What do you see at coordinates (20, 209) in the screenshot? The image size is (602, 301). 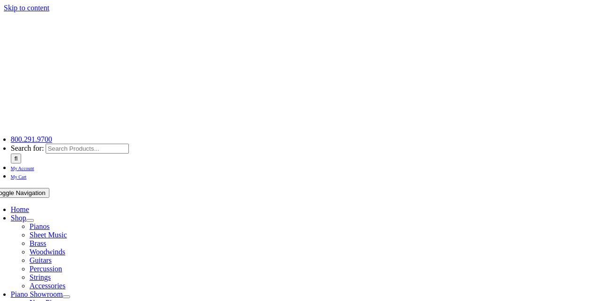 I see `span: Home` at bounding box center [20, 209].